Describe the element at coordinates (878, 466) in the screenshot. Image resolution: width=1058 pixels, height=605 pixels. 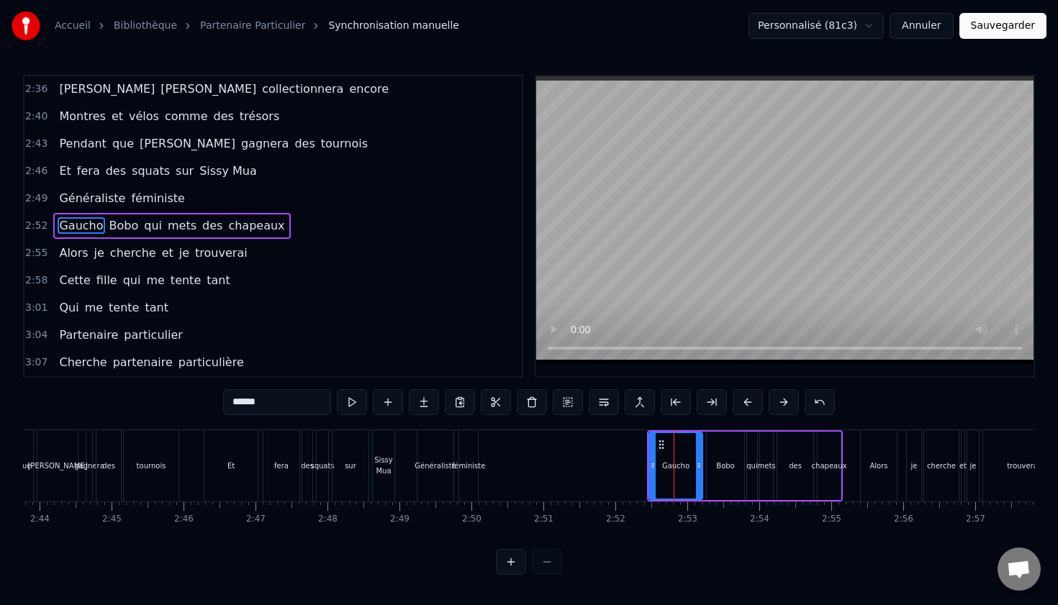
I see `div: Alors` at that location.